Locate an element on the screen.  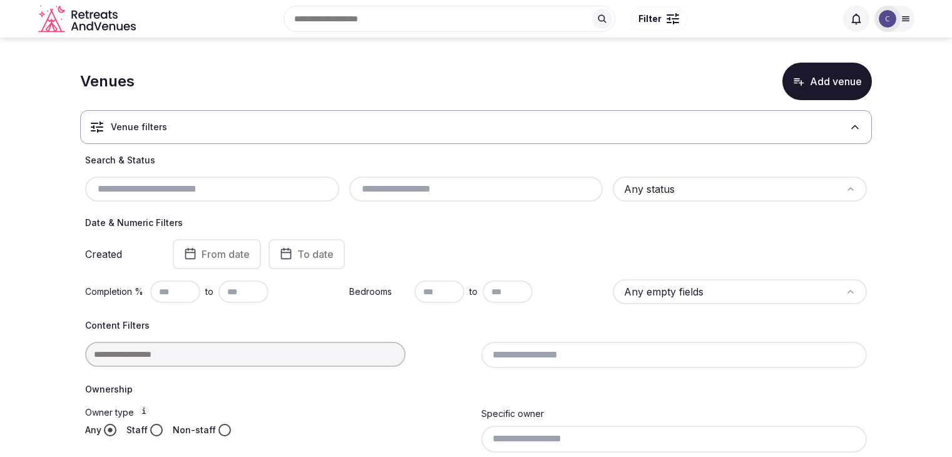
span: From date is located at coordinates (225, 254).